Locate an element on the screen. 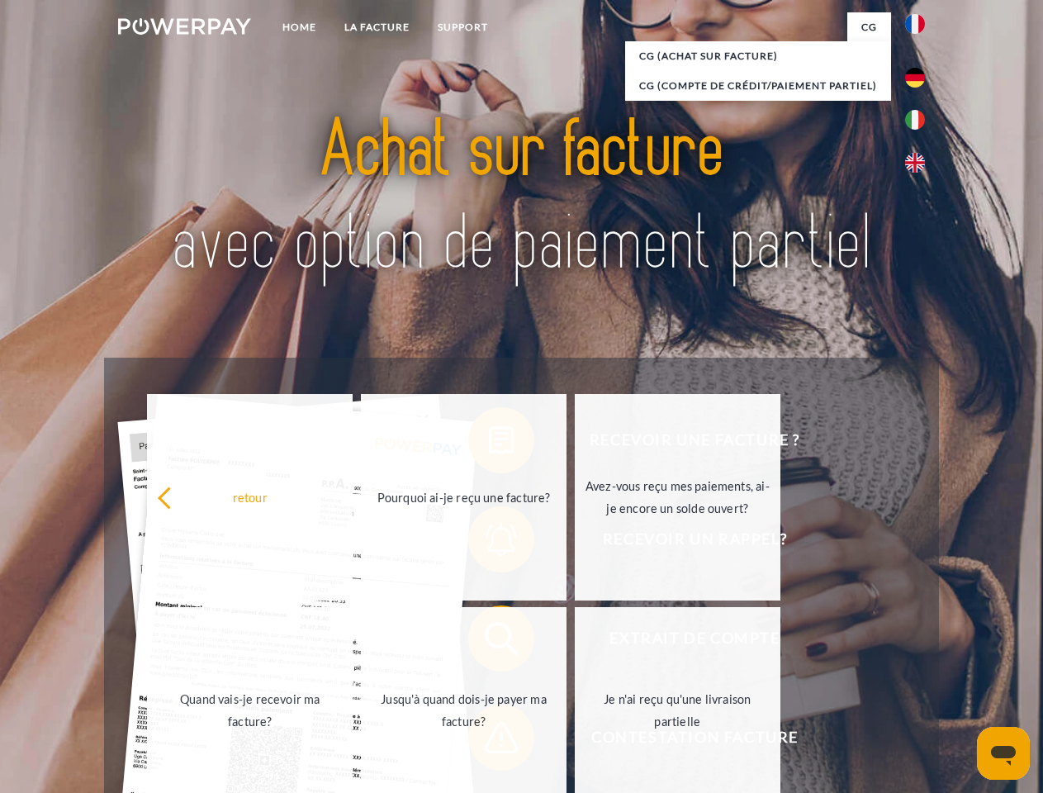  a: CG (achat sur facture) is located at coordinates (758, 56).